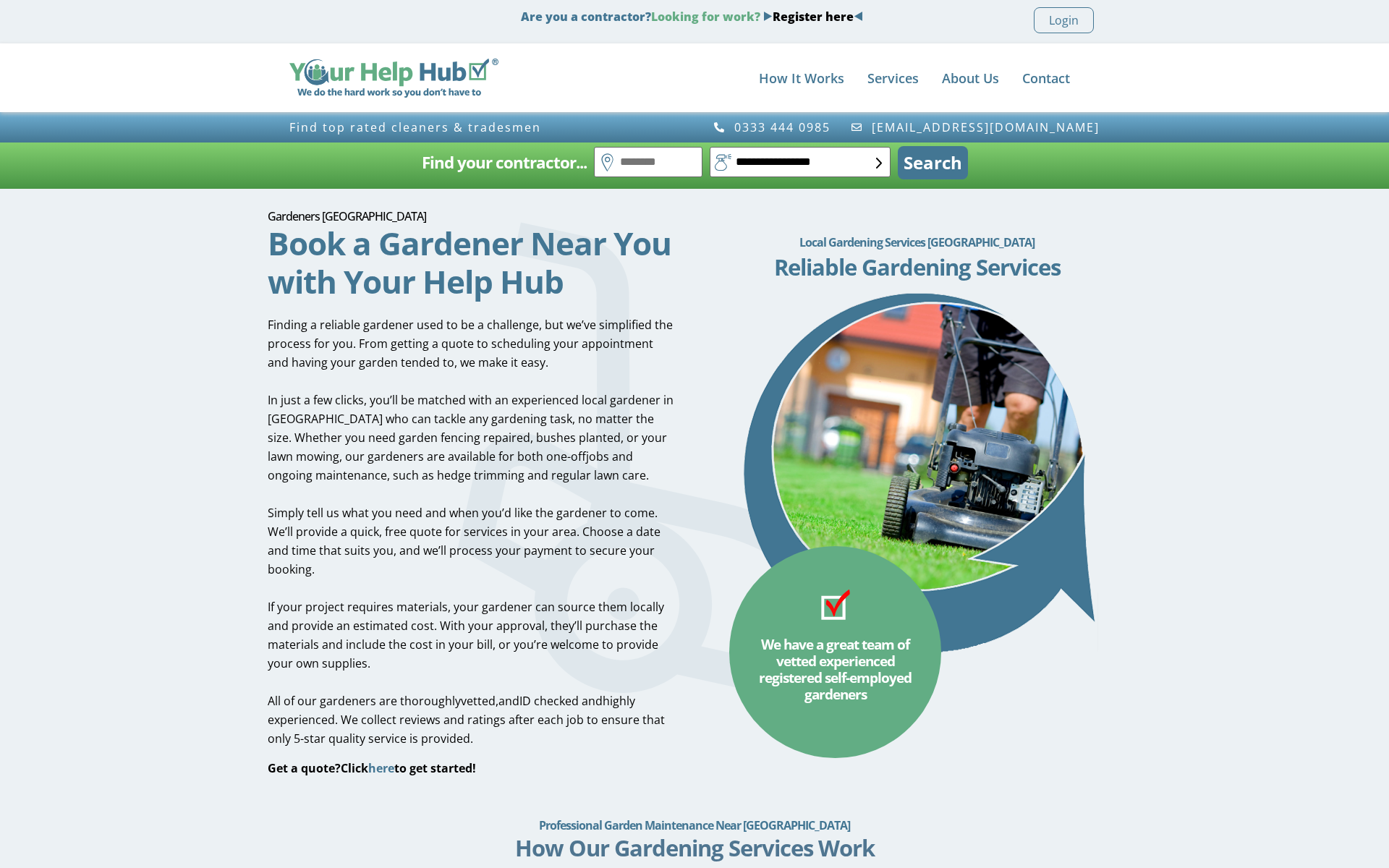  What do you see at coordinates (781, 127) in the screenshot?
I see `span: 0333 444 0985` at bounding box center [781, 127].